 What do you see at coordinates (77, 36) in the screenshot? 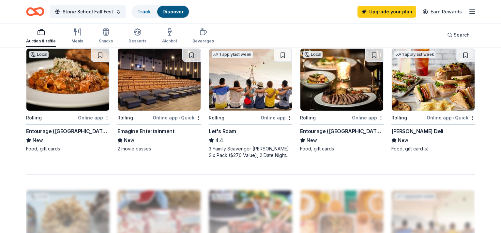
I see `button: Meals` at bounding box center [77, 36].